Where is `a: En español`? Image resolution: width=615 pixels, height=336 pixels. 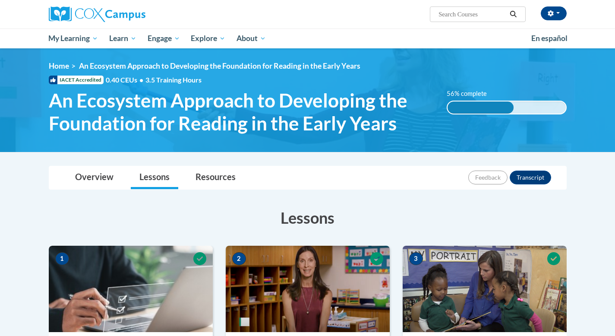
a: En español is located at coordinates (549, 38).